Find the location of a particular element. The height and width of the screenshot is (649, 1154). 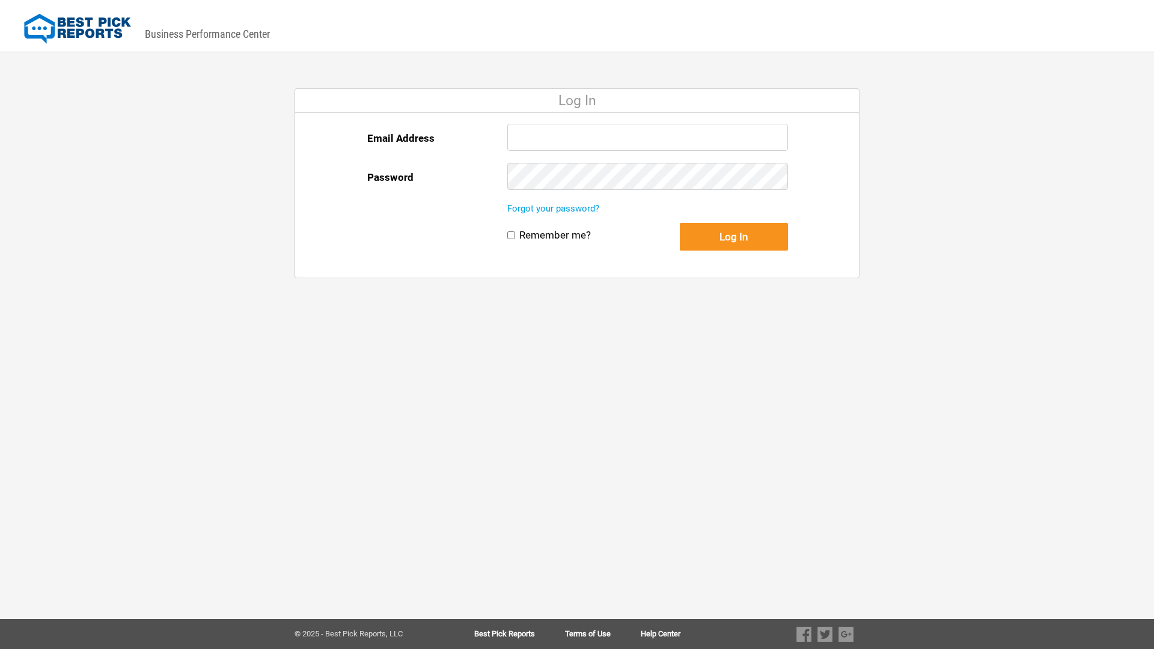

a: Best Pick Reports is located at coordinates (519, 634).